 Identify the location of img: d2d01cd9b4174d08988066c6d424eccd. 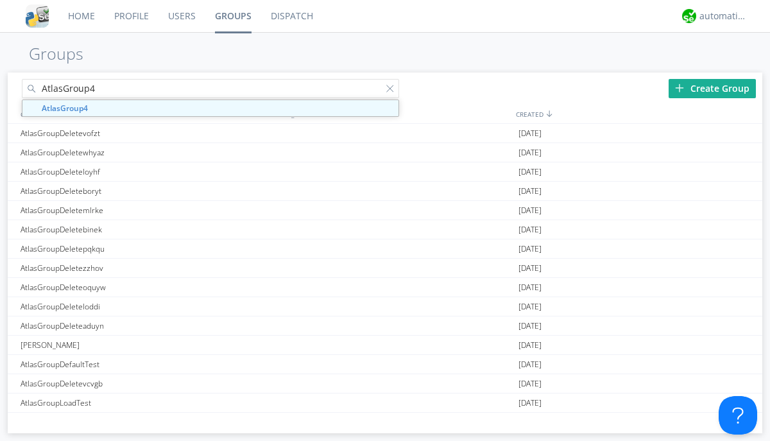
(689, 16).